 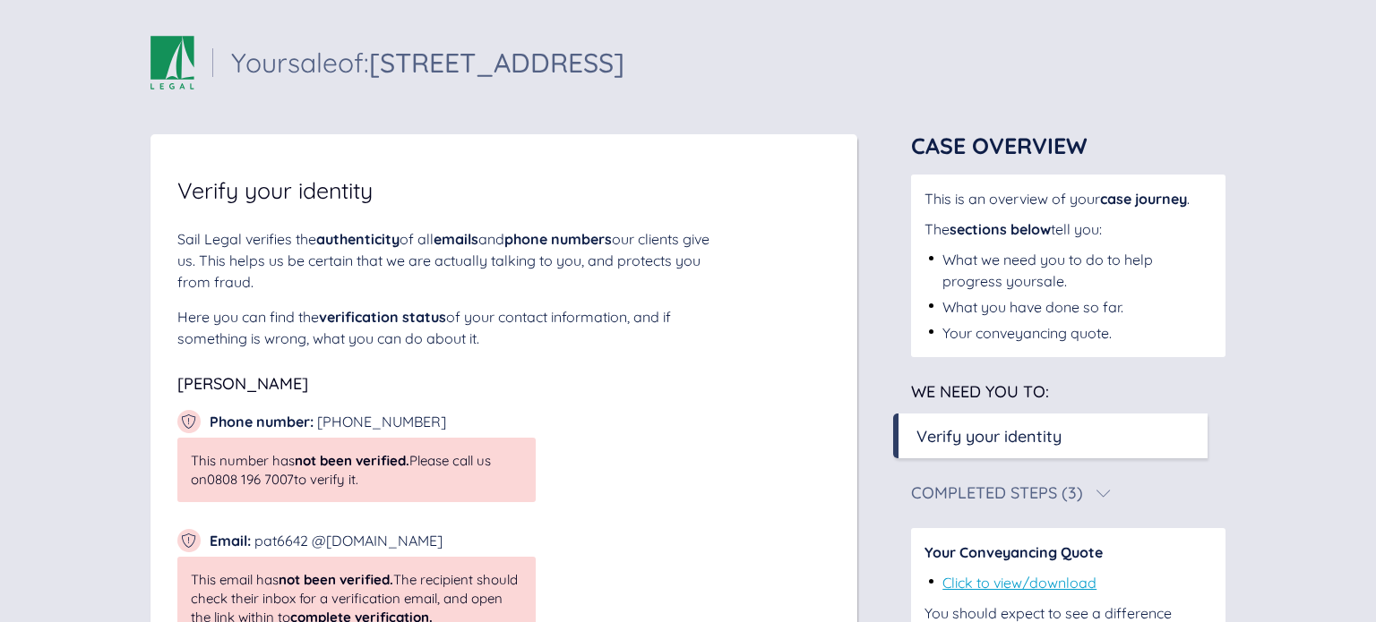 What do you see at coordinates (446, 328) in the screenshot?
I see `div: Here you can find the of your contact information, and if something is wrong, what you can do abo...` at bounding box center [446, 328].